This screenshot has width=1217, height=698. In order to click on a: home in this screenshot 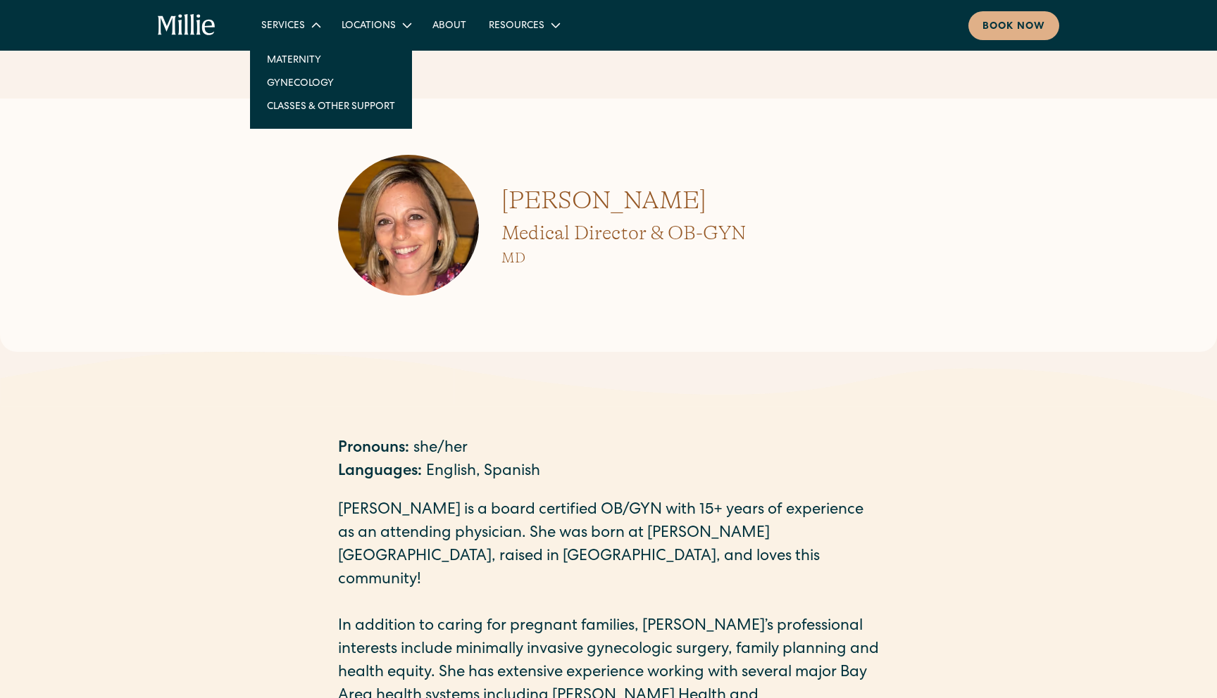, I will do `click(187, 25)`.